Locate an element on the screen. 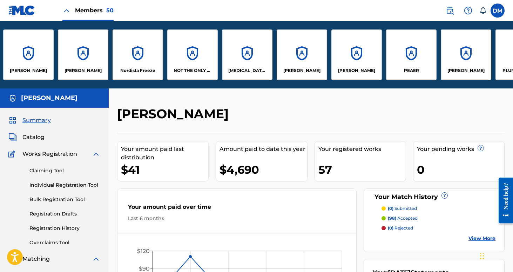 The width and height of the screenshot is (513, 272). img: help is located at coordinates (468, 11).